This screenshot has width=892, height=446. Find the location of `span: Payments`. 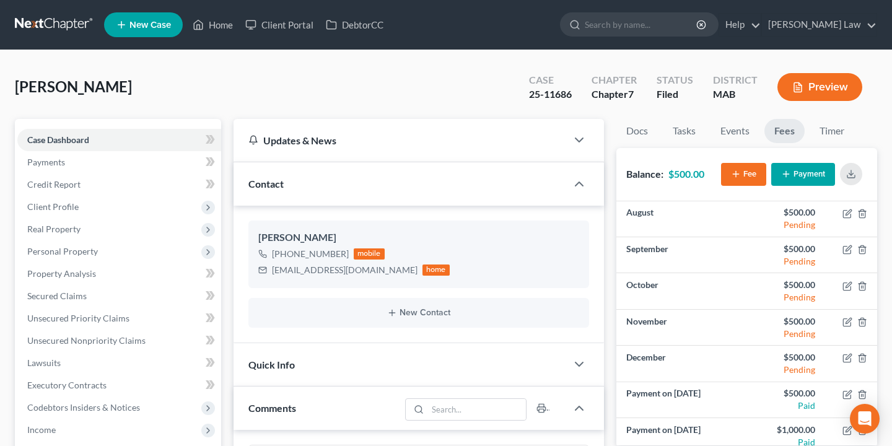

span: Payments is located at coordinates (46, 162).